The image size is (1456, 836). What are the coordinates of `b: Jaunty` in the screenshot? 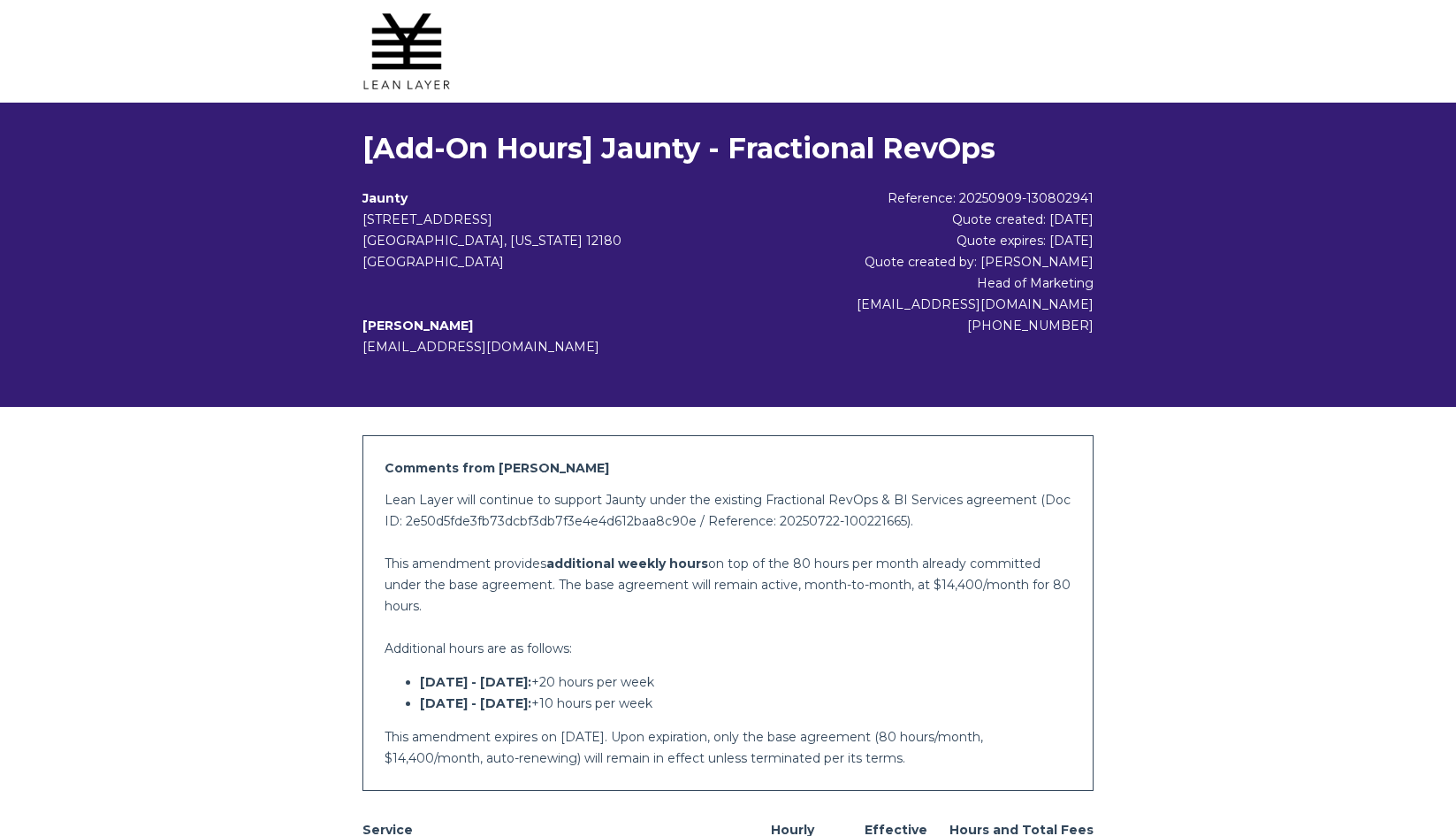 It's located at (385, 198).